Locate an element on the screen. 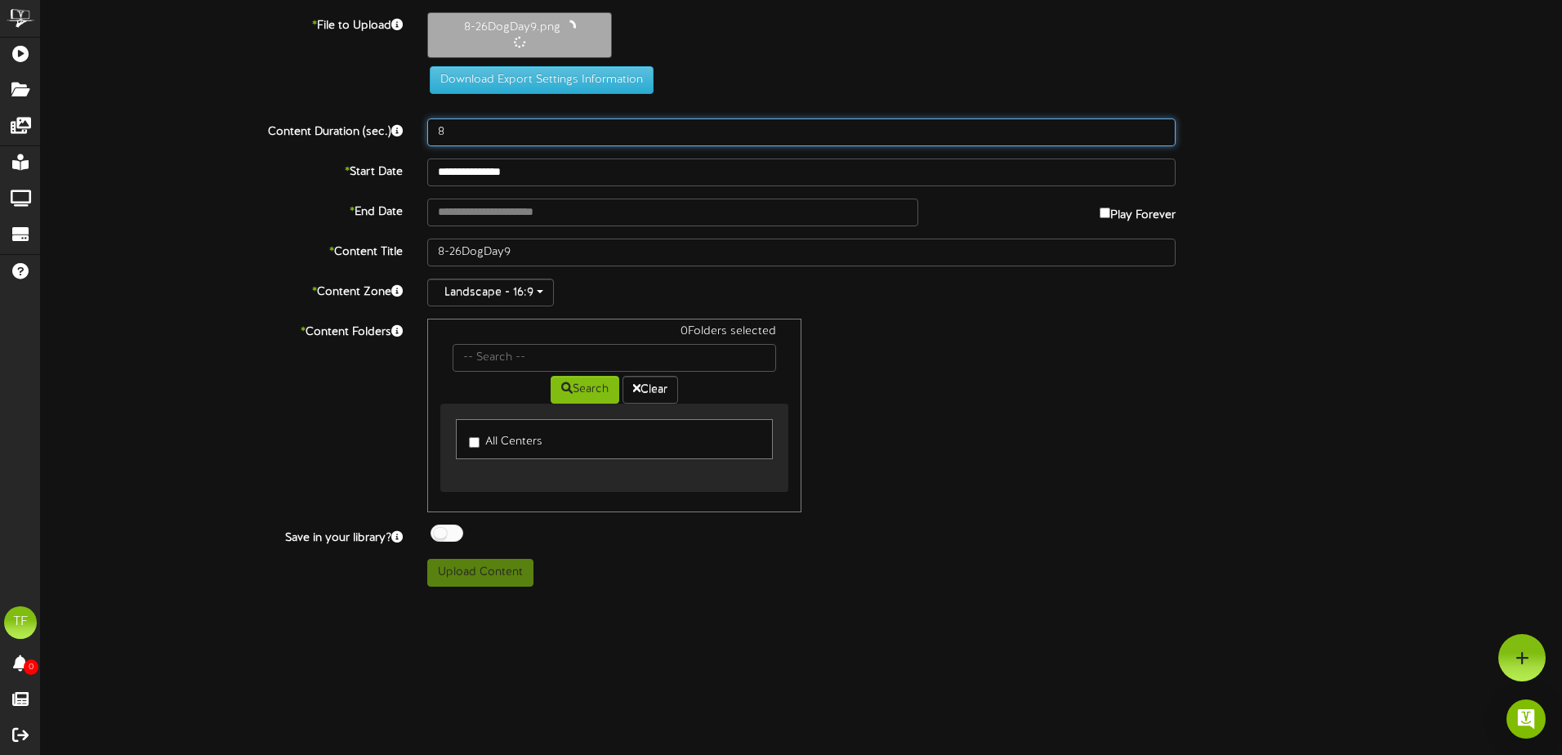 This screenshot has width=1562, height=755. label: File to Upload is located at coordinates (221, 23).